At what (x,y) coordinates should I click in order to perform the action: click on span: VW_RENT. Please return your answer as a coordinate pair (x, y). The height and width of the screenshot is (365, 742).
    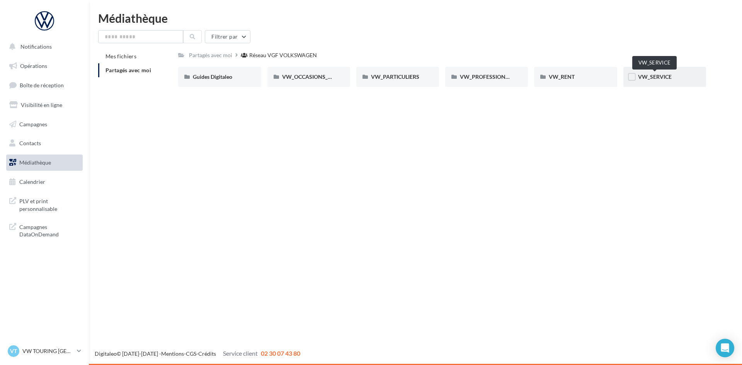
    Looking at the image, I should click on (561, 76).